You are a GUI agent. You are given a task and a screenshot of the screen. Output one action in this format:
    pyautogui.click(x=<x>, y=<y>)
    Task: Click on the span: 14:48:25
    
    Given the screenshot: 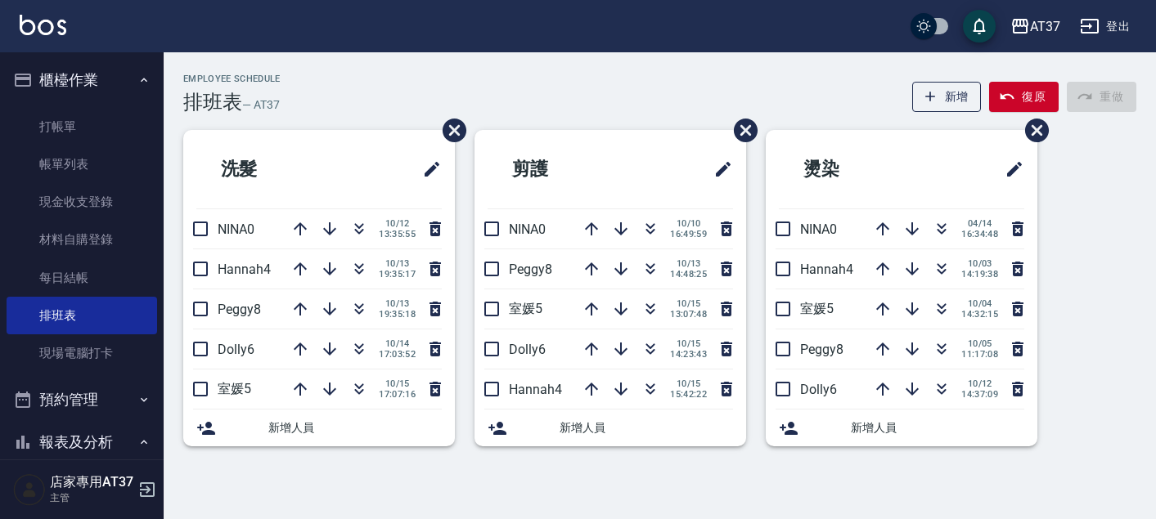 What is the action you would take?
    pyautogui.click(x=688, y=274)
    